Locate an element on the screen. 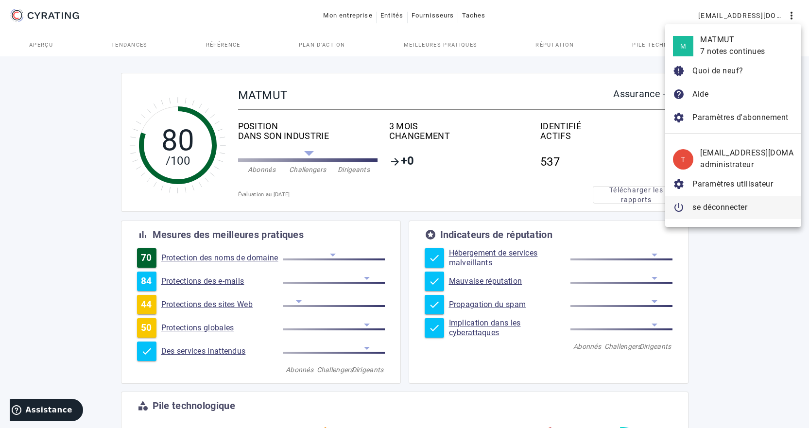 This screenshot has height=428, width=809. font: Quoi de neuf? is located at coordinates (717, 70).